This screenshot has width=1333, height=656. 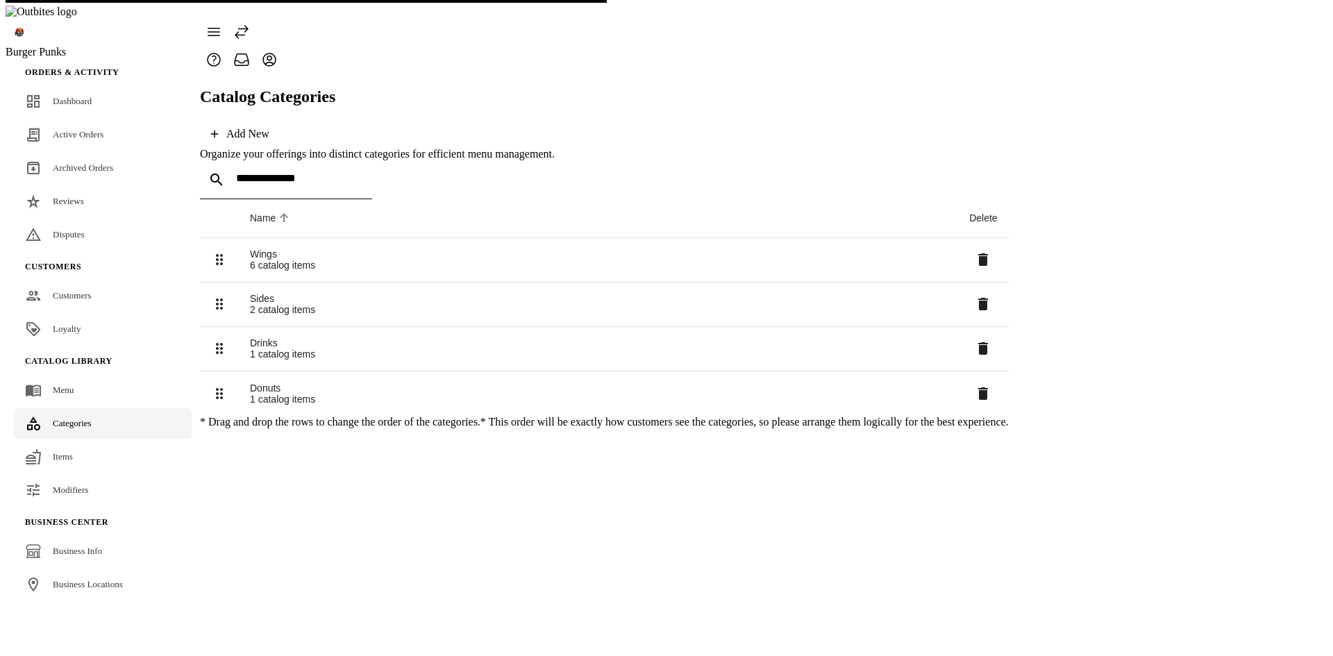 What do you see at coordinates (69, 234) in the screenshot?
I see `span: Disputes` at bounding box center [69, 234].